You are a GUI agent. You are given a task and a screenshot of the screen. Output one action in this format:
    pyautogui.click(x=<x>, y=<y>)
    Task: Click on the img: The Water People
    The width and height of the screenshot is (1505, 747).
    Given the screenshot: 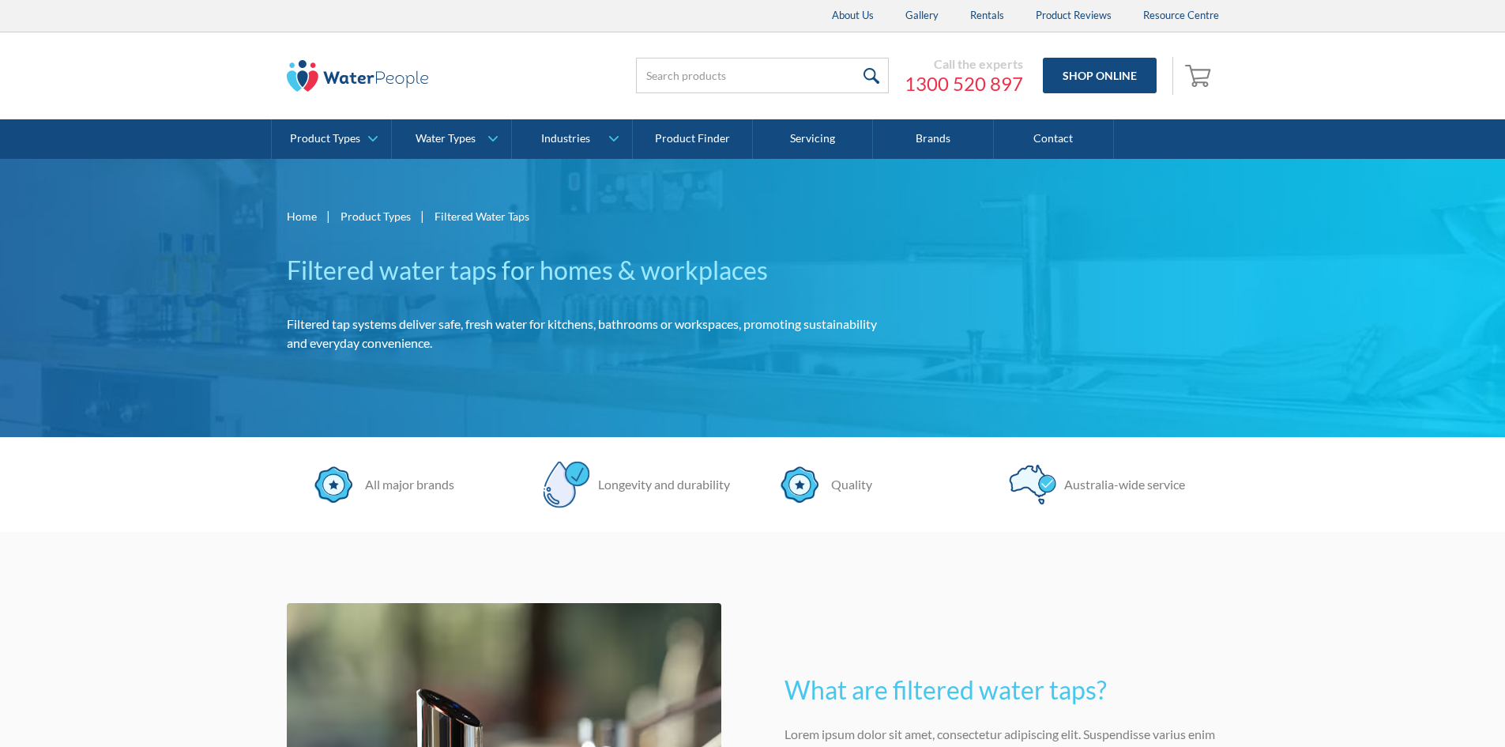 What is the action you would take?
    pyautogui.click(x=358, y=76)
    